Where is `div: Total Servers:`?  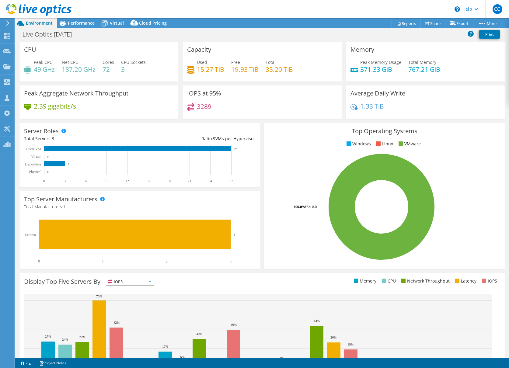 div: Total Servers: is located at coordinates (82, 139).